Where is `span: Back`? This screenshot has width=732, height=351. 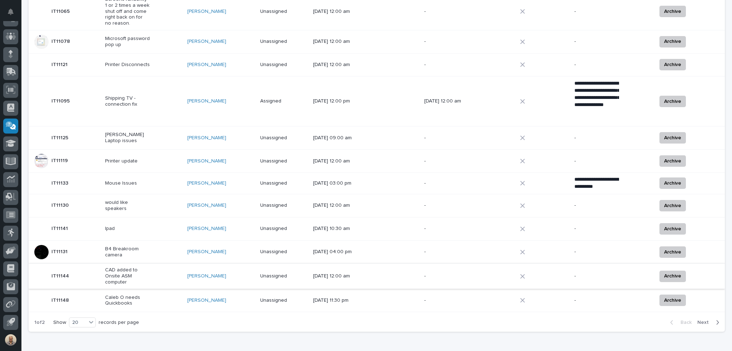 span: Back is located at coordinates (684, 323).